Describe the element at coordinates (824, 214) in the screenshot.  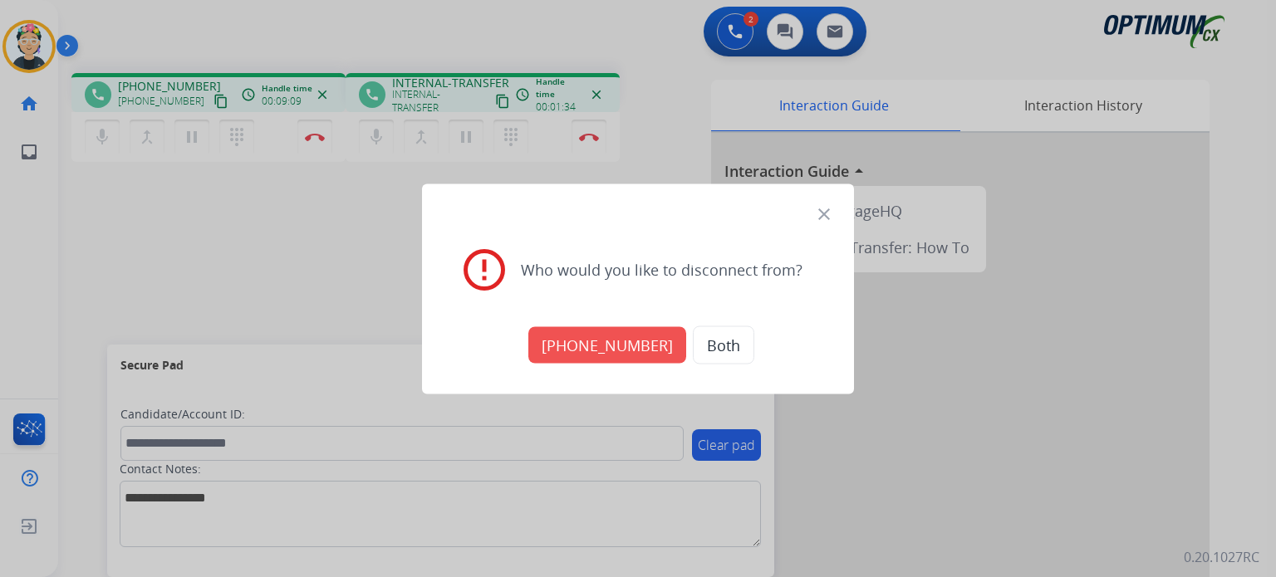
I see `mat-icon: close` at that location.